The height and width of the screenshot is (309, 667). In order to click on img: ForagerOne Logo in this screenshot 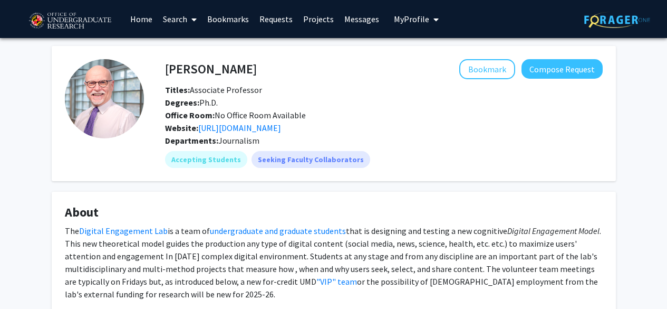, I will do `click(617, 20)`.